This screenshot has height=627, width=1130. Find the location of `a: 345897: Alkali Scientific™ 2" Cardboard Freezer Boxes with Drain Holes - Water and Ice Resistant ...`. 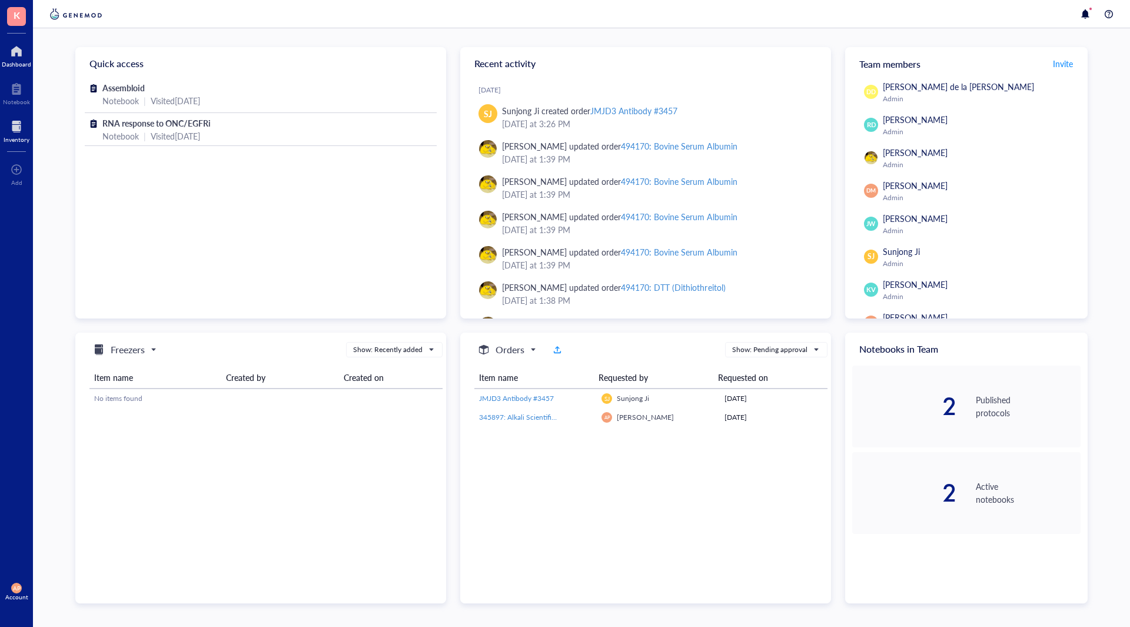

a: 345897: Alkali Scientific™ 2" Cardboard Freezer Boxes with Drain Holes - Water and Ice Resistant ... is located at coordinates (536, 417).